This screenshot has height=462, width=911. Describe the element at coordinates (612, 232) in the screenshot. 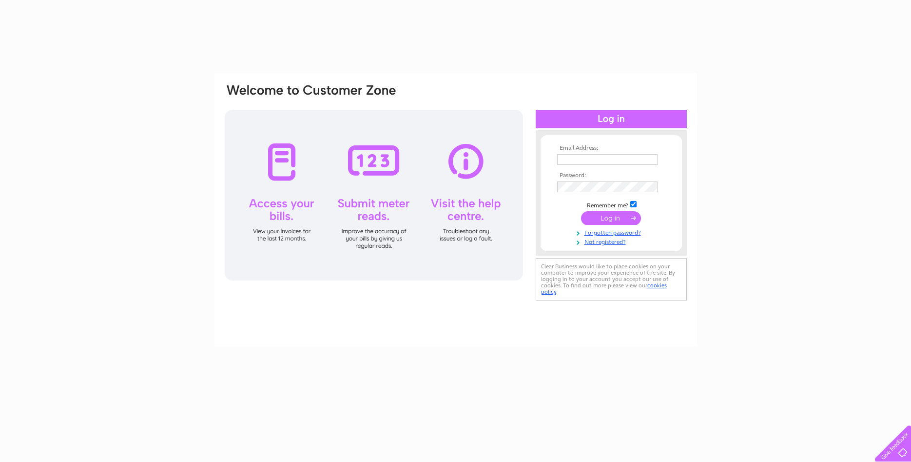

I see `a: Forgotten password?` at that location.